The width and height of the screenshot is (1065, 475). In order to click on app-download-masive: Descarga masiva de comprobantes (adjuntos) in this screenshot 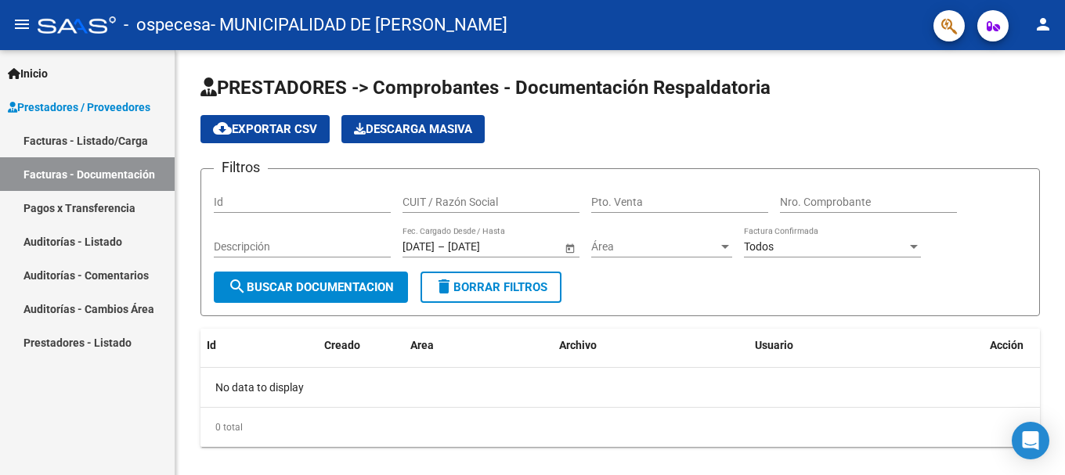, I will do `click(413, 129)`.